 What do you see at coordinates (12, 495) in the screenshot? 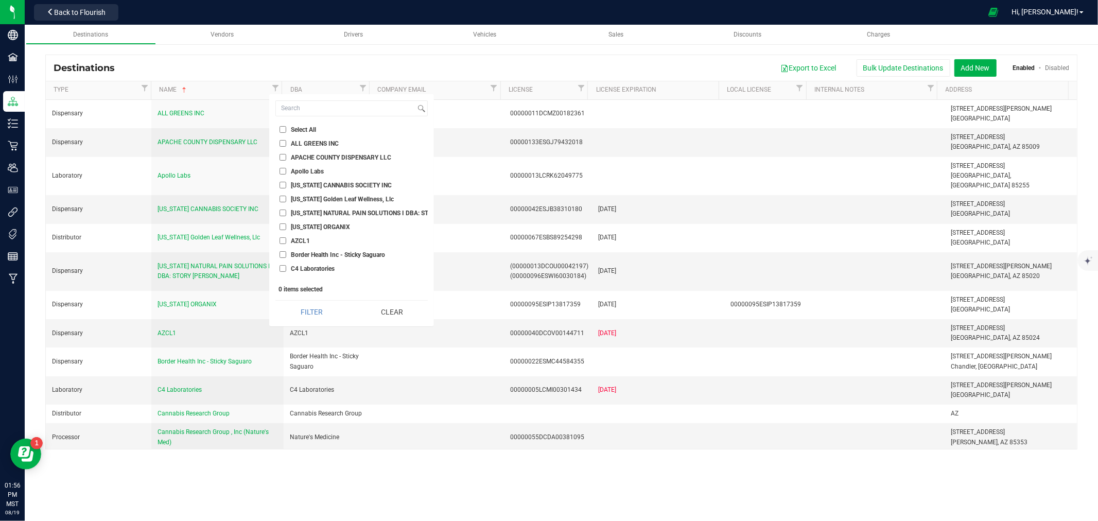
I see `p: 01:56 PM MST` at bounding box center [12, 495].